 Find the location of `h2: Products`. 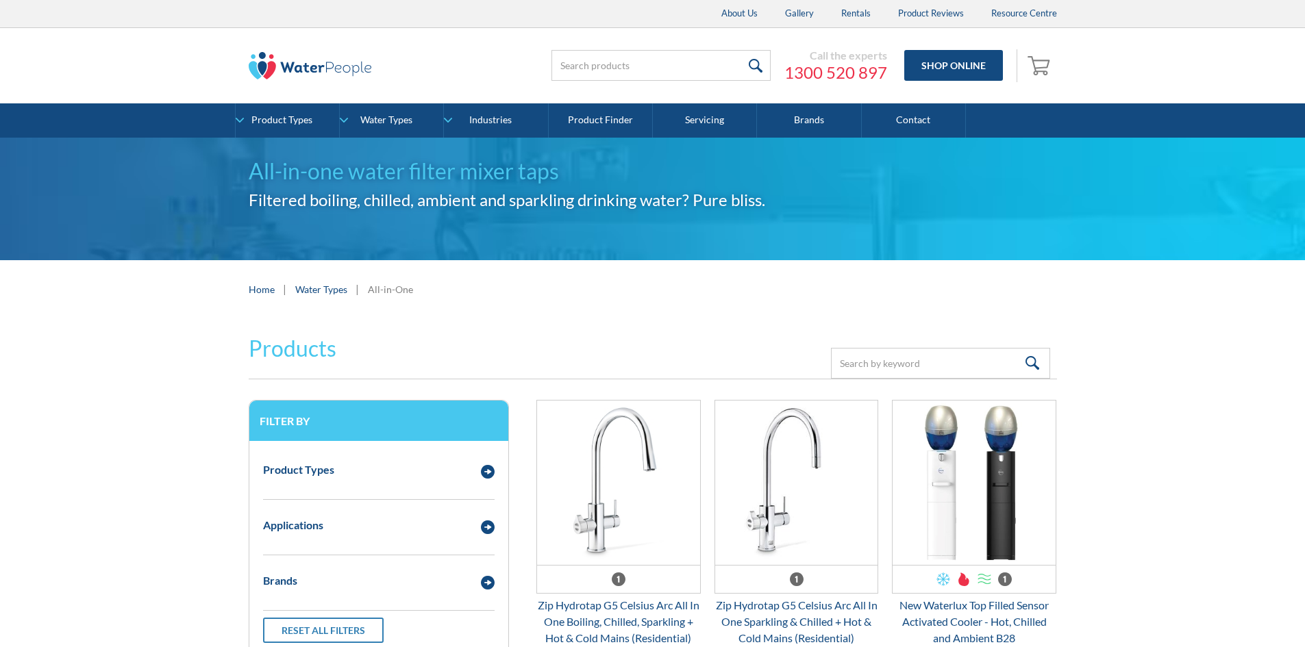

h2: Products is located at coordinates (293, 349).